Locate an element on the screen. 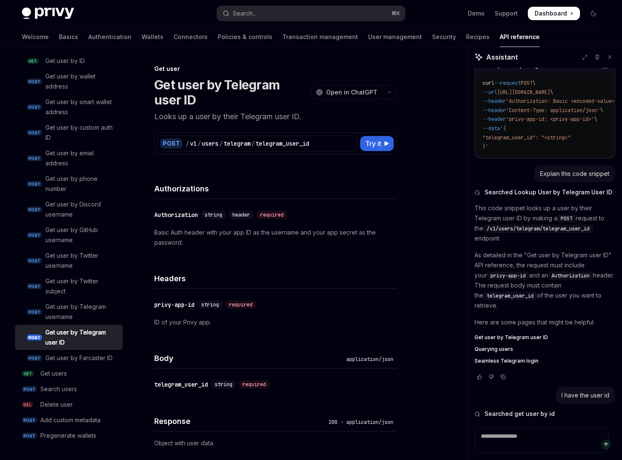  a: POSTGet user by wallet address is located at coordinates (69, 81).